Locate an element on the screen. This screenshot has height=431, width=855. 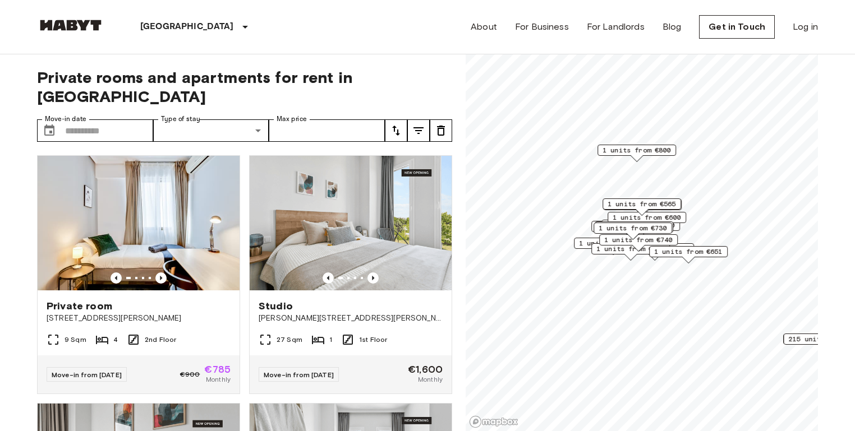
button: Choose date is located at coordinates (49, 131).